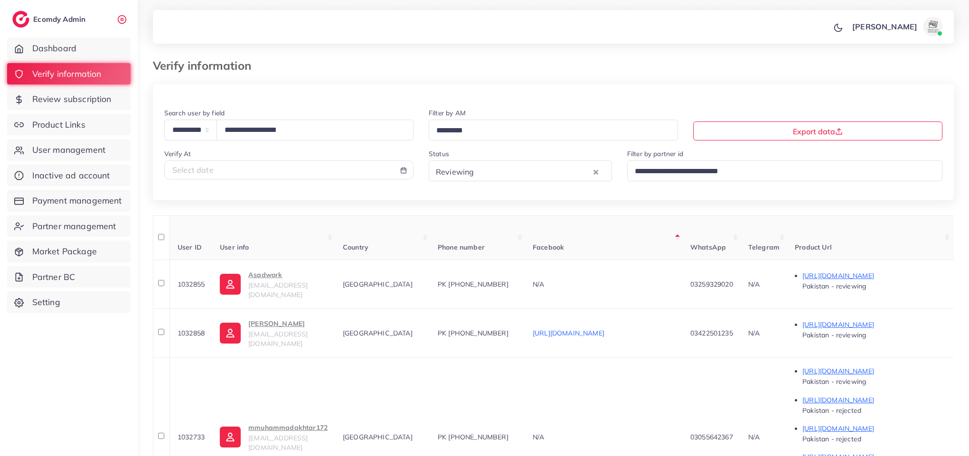 The height and width of the screenshot is (456, 969). Describe the element at coordinates (69, 303) in the screenshot. I see `a: Setting` at that location.